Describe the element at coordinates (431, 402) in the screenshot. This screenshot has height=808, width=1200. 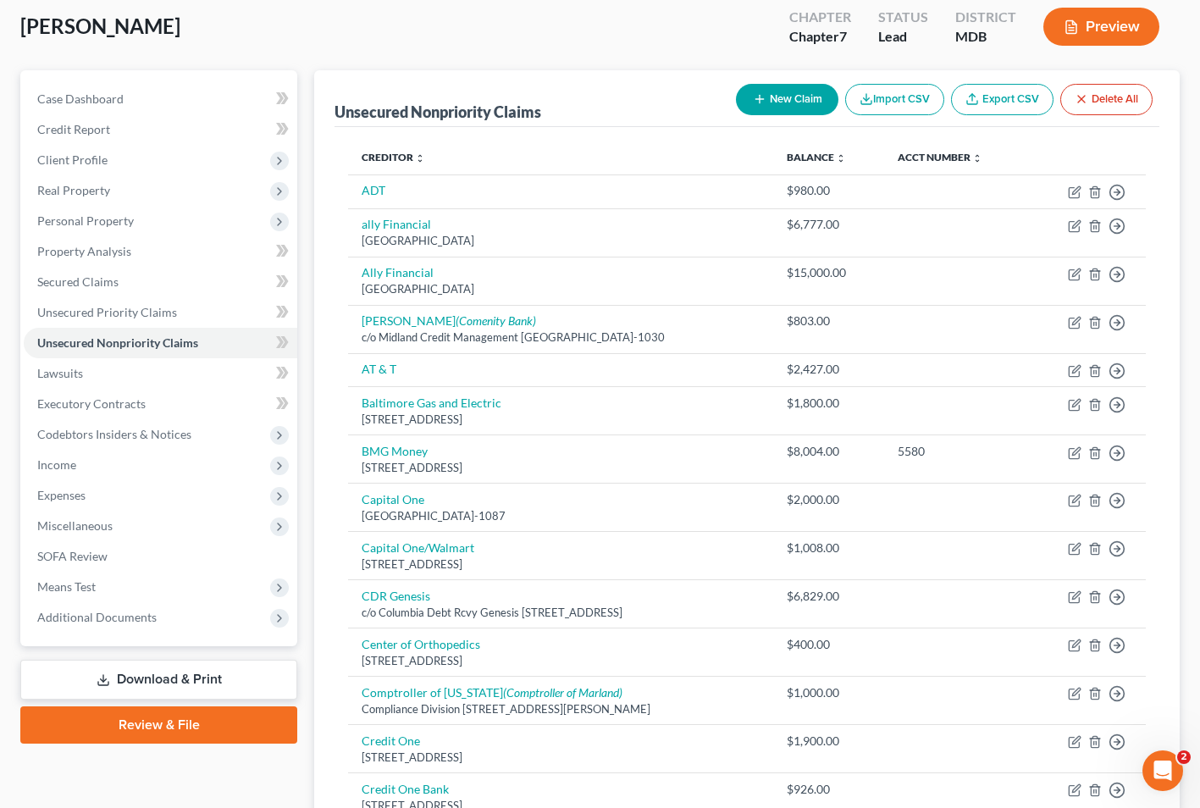
I see `a: Baltimore Gas and Electric` at that location.